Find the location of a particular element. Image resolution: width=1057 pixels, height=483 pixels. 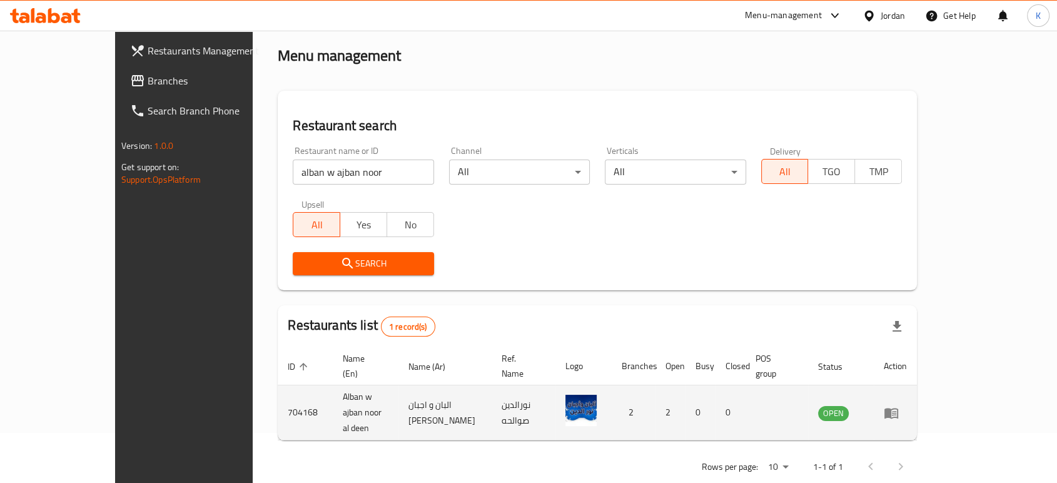

a: Support.OpsPlatform is located at coordinates (161, 179).